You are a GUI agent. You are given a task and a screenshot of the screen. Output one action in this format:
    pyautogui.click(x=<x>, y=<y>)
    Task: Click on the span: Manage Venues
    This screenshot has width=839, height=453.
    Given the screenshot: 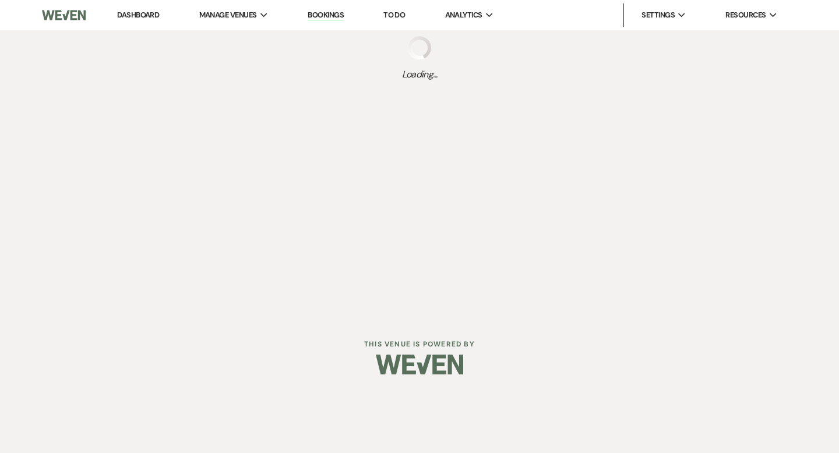 What is the action you would take?
    pyautogui.click(x=228, y=15)
    